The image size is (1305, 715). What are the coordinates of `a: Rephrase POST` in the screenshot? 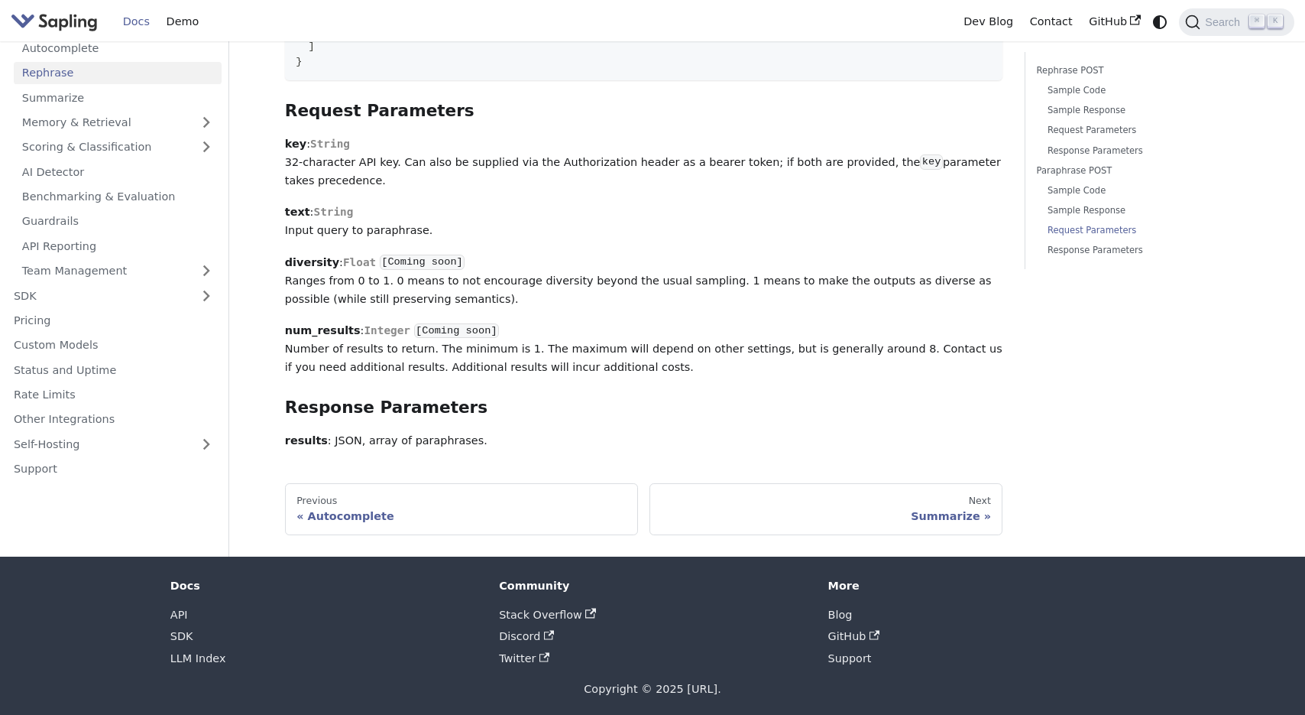 It's located at (1140, 70).